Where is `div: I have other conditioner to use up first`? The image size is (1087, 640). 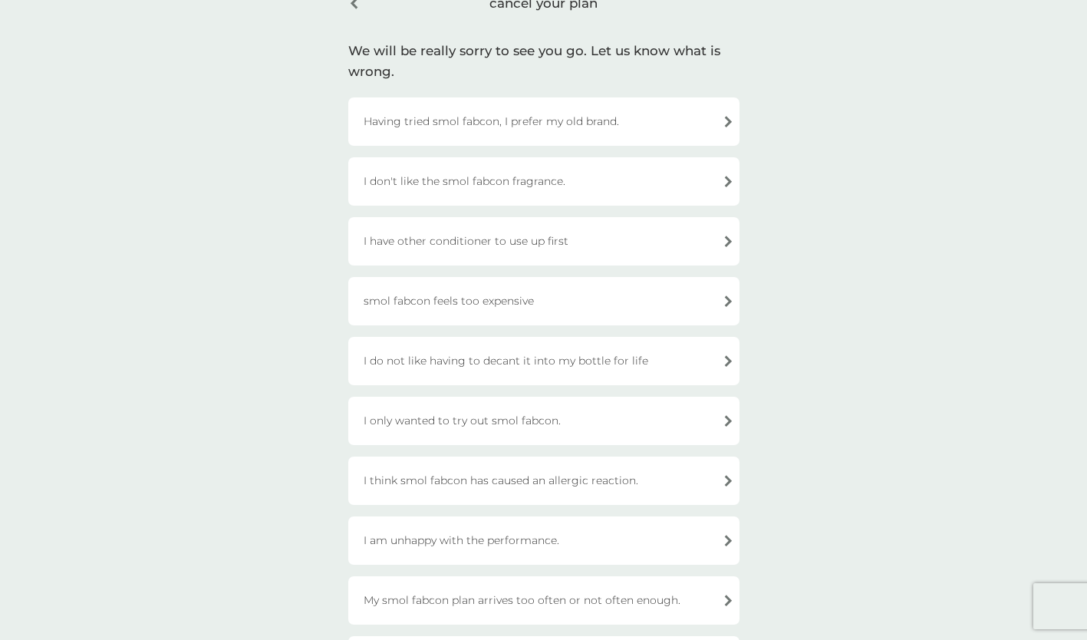 div: I have other conditioner to use up first is located at coordinates (544, 241).